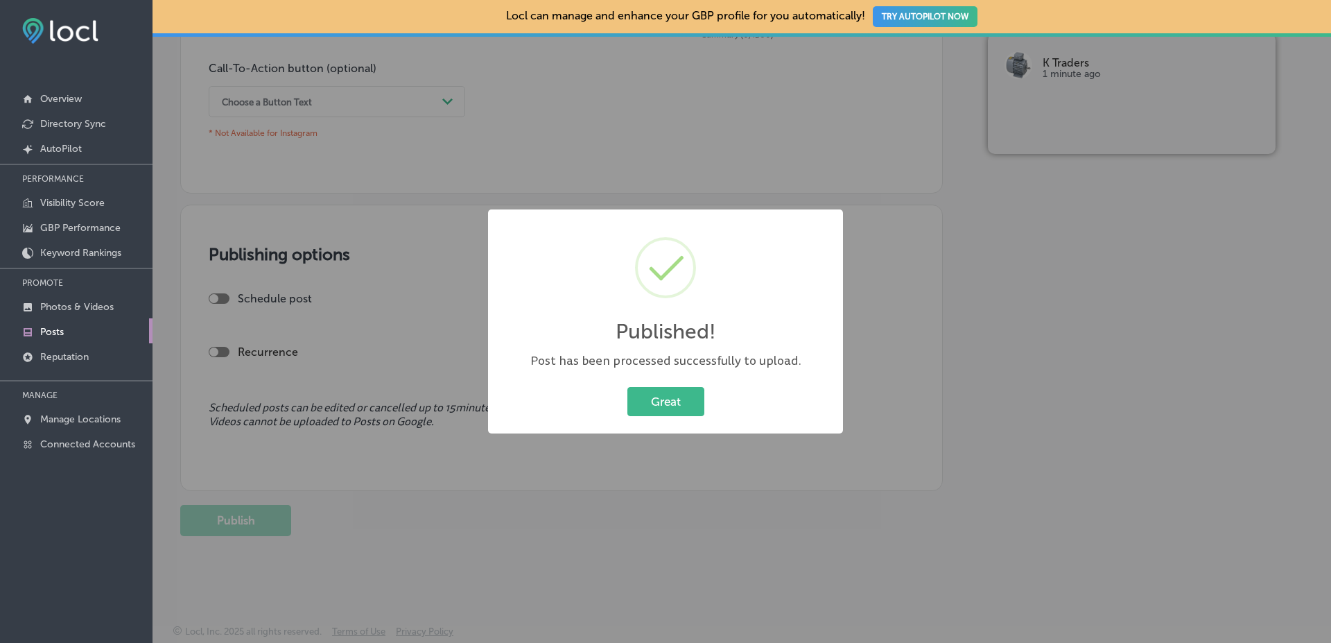 The width and height of the screenshot is (1331, 643). I want to click on p: Overview, so click(61, 98).